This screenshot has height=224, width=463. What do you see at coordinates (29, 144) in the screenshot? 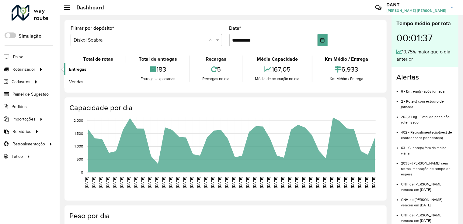
I see `span: Retroalimentação` at bounding box center [29, 144].